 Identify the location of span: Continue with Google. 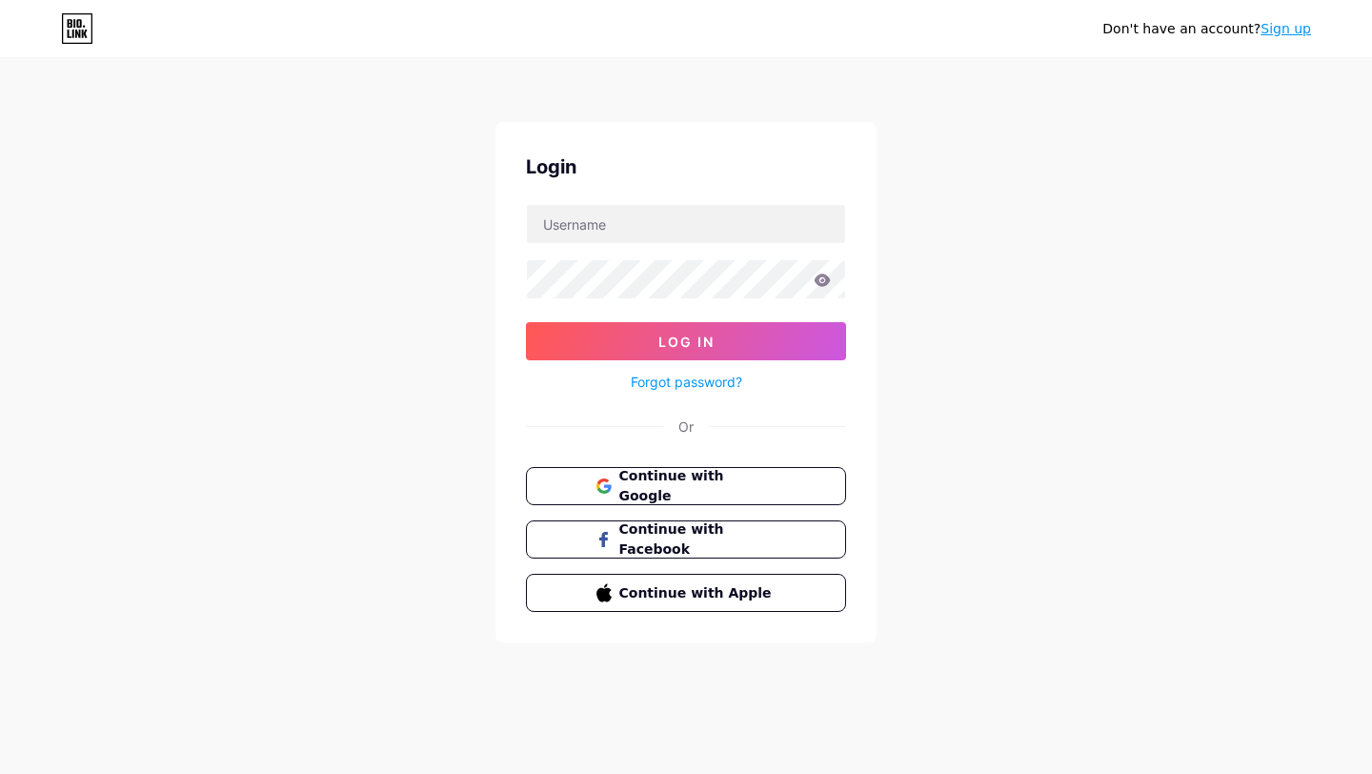
(697, 486).